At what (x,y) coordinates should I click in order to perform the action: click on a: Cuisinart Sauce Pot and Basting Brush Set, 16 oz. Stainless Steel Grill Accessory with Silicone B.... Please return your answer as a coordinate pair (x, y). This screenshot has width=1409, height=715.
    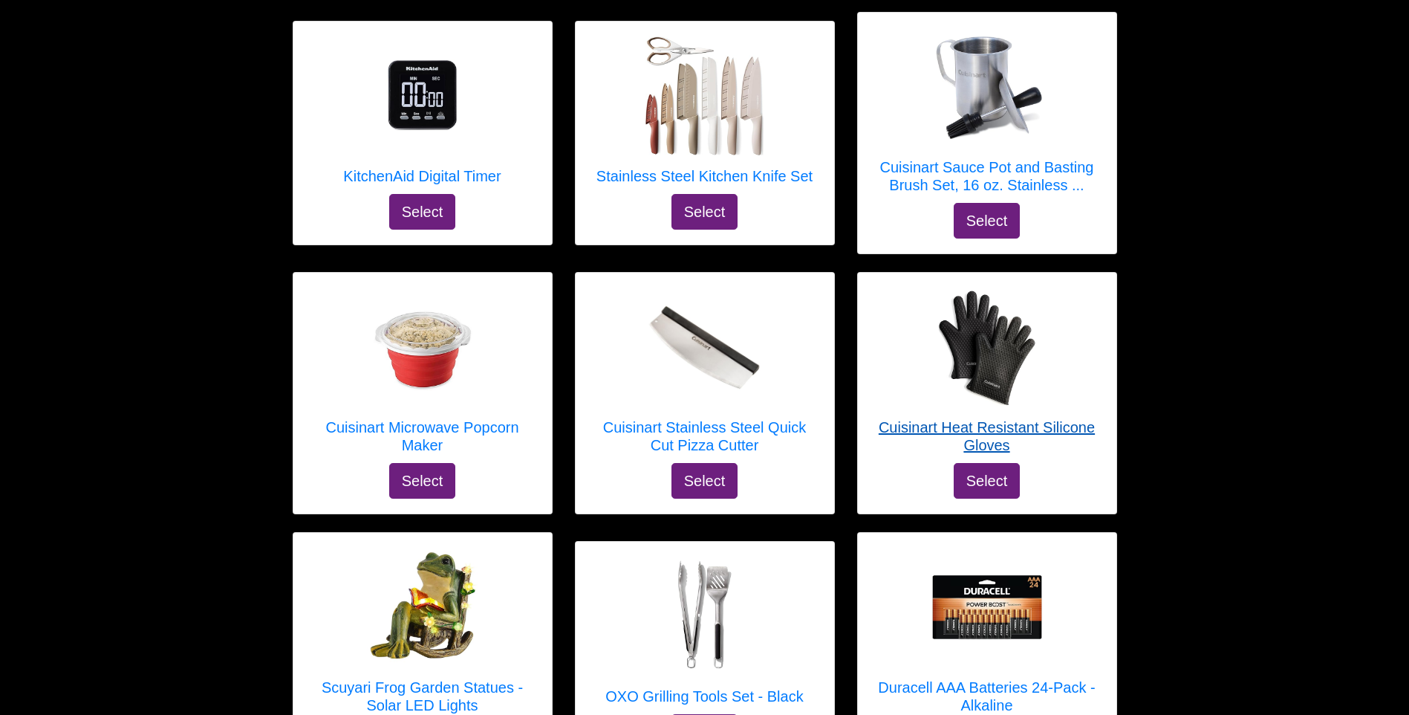
    Looking at the image, I should click on (987, 115).